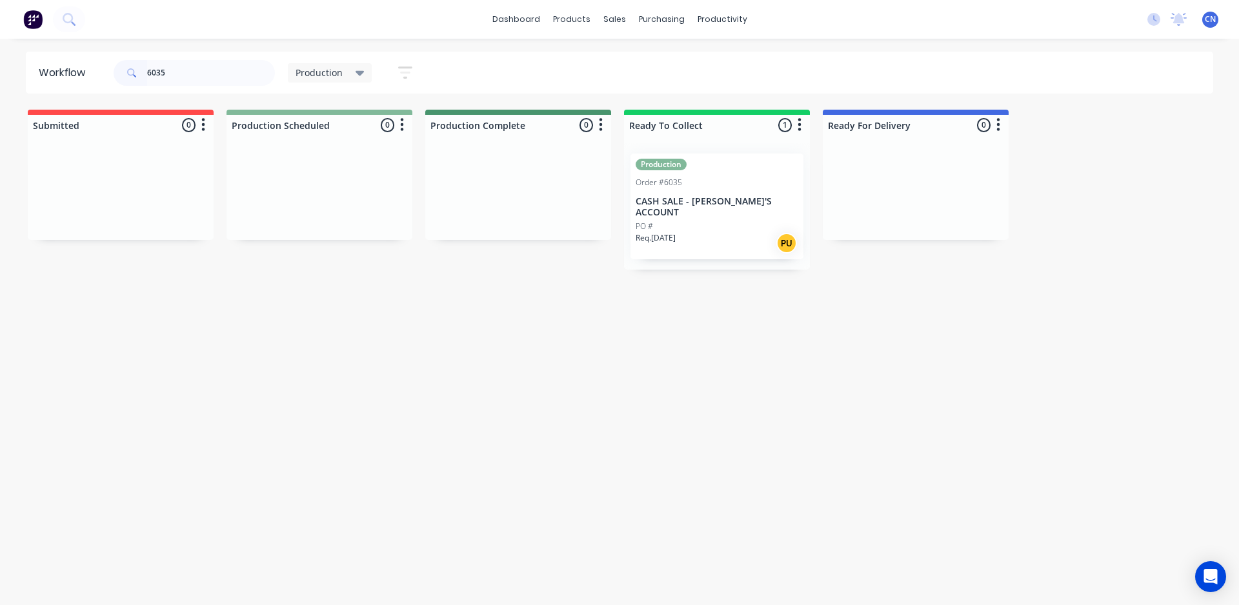  What do you see at coordinates (65, 73) in the screenshot?
I see `div: Workflow` at bounding box center [65, 73].